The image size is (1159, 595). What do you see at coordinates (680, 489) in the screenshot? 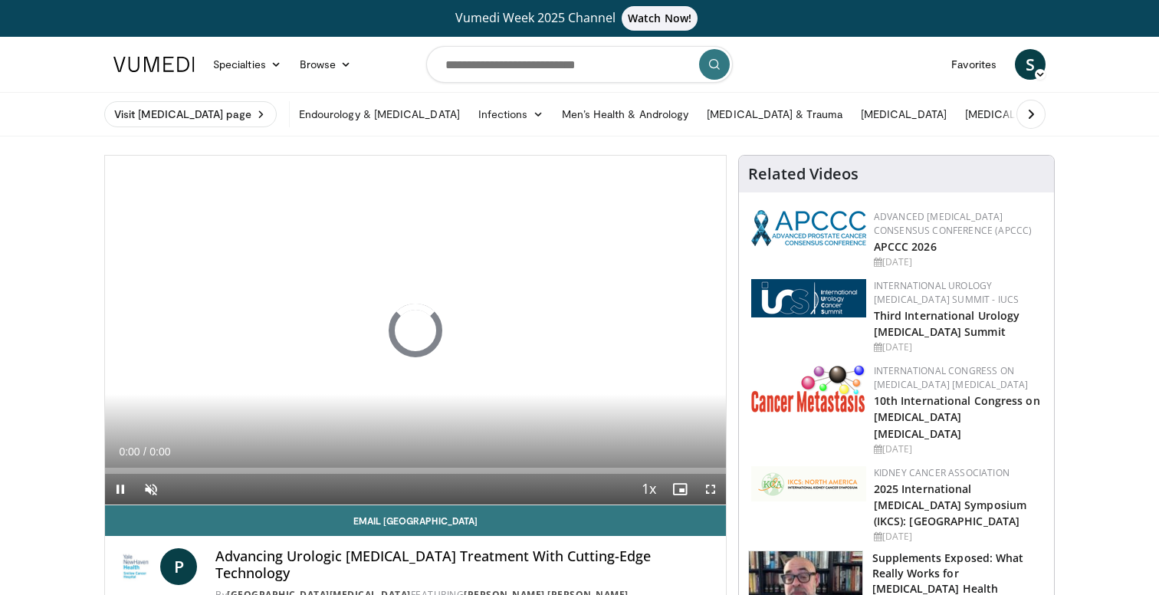
I see `button: Enable picture-in-picture mode` at bounding box center [680, 489].